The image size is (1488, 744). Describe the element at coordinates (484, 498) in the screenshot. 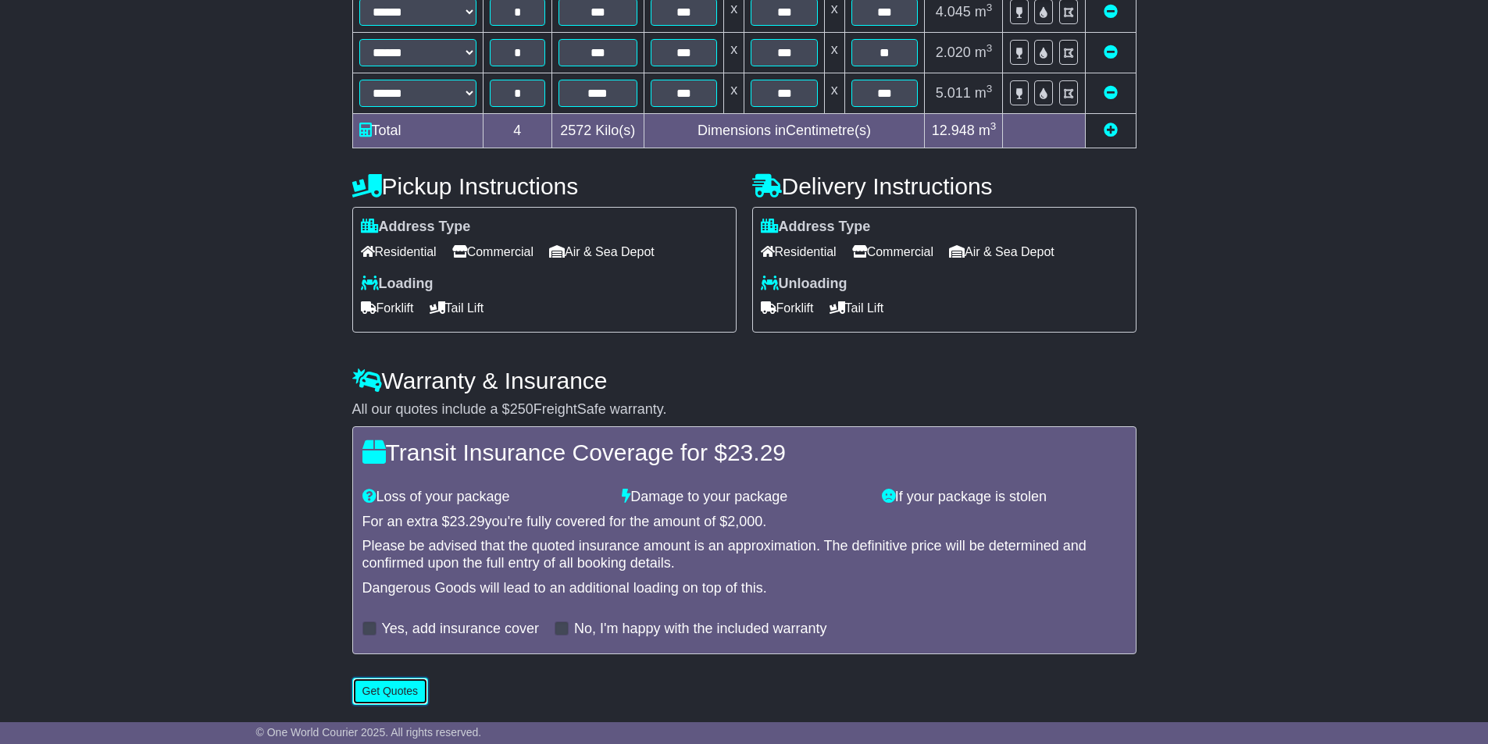

I see `div: Loss of your package` at that location.